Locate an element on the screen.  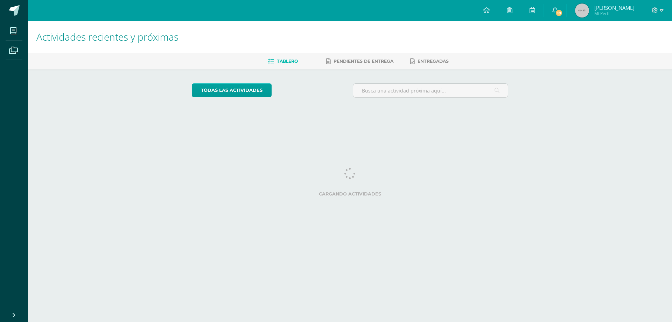
span: Mi Perfil is located at coordinates (615, 13).